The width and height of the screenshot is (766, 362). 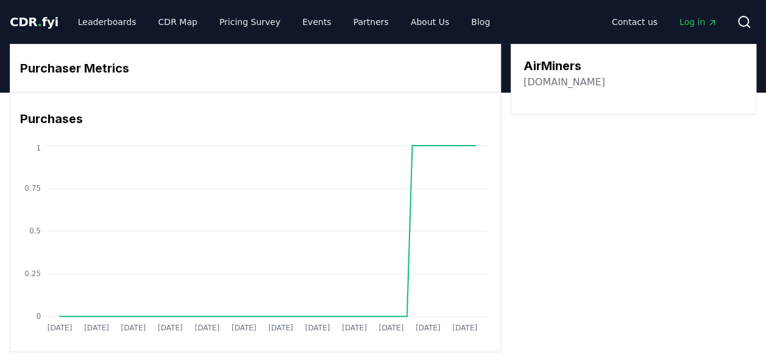 What do you see at coordinates (698, 22) in the screenshot?
I see `span: Log in` at bounding box center [698, 22].